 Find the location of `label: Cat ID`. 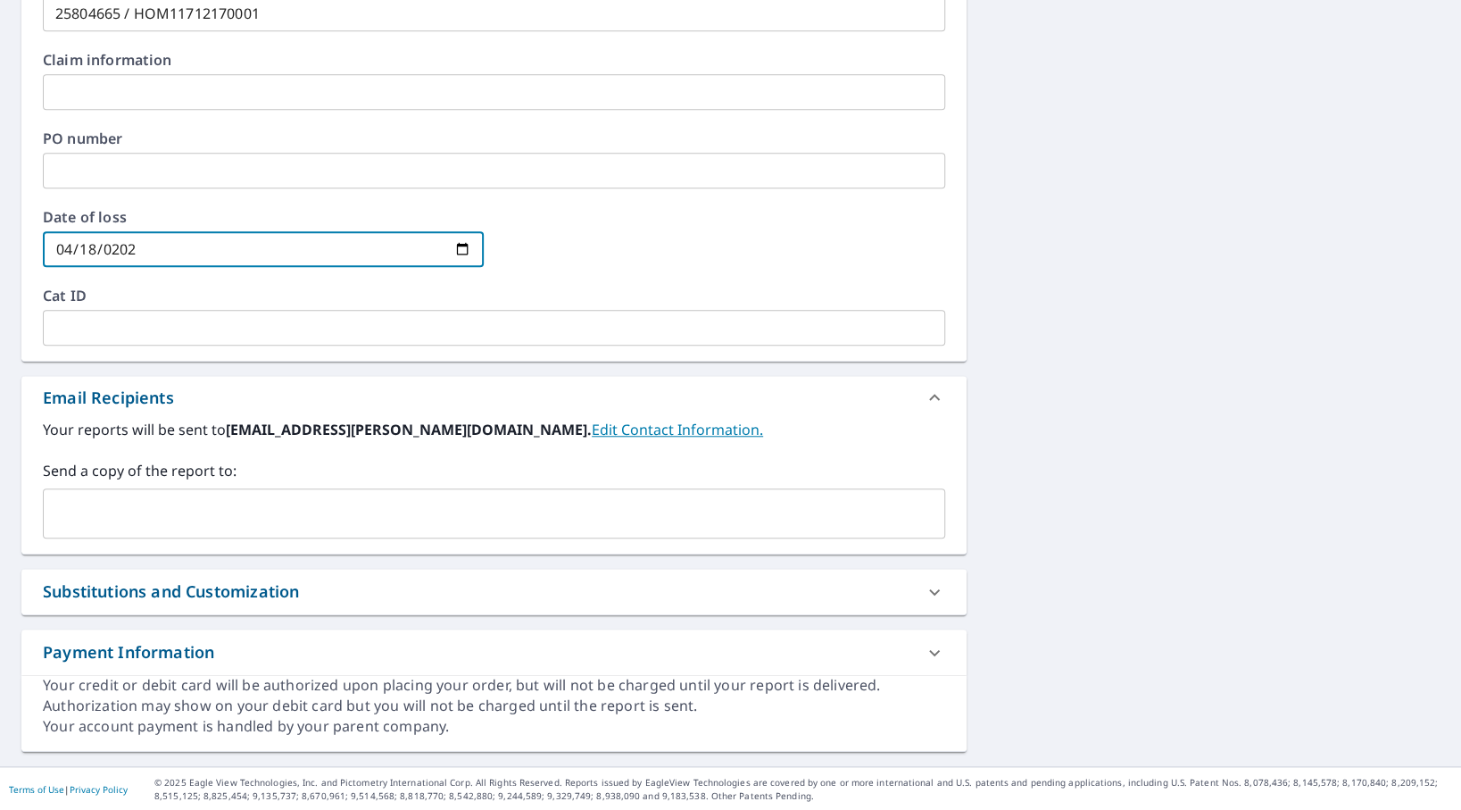

label: Cat ID is located at coordinates (494, 296).